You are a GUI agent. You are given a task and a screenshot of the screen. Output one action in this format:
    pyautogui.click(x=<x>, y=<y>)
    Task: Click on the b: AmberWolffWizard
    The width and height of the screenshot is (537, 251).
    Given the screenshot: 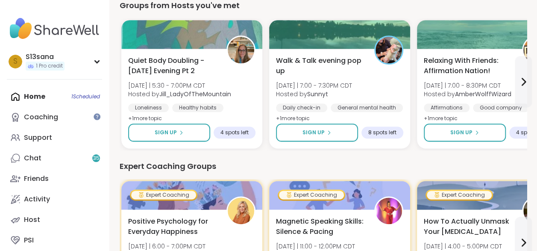 What is the action you would take?
    pyautogui.click(x=484, y=94)
    